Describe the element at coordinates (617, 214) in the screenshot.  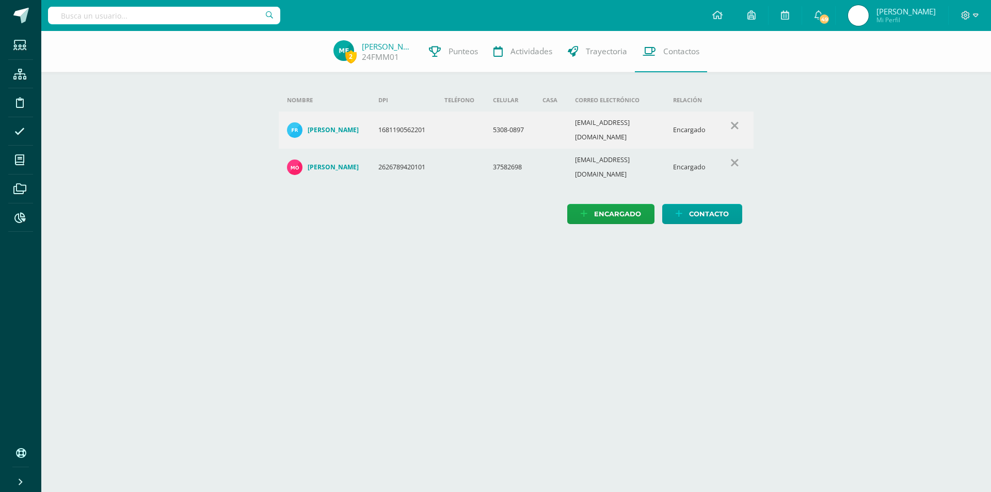
I see `span: Encargado` at that location.